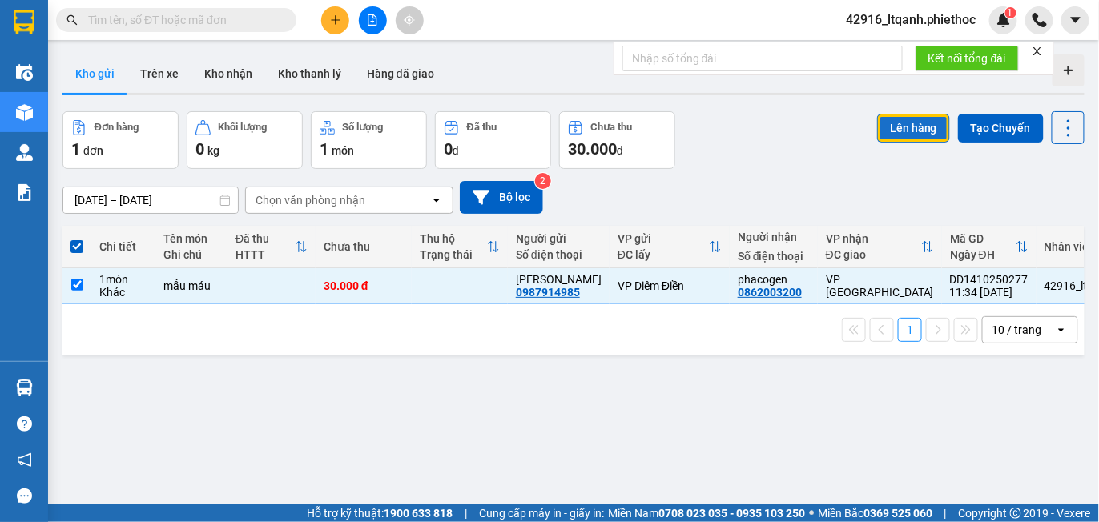 Image resolution: width=1099 pixels, height=522 pixels. Describe the element at coordinates (873, 239) in the screenshot. I see `div: VP nhận` at that location.